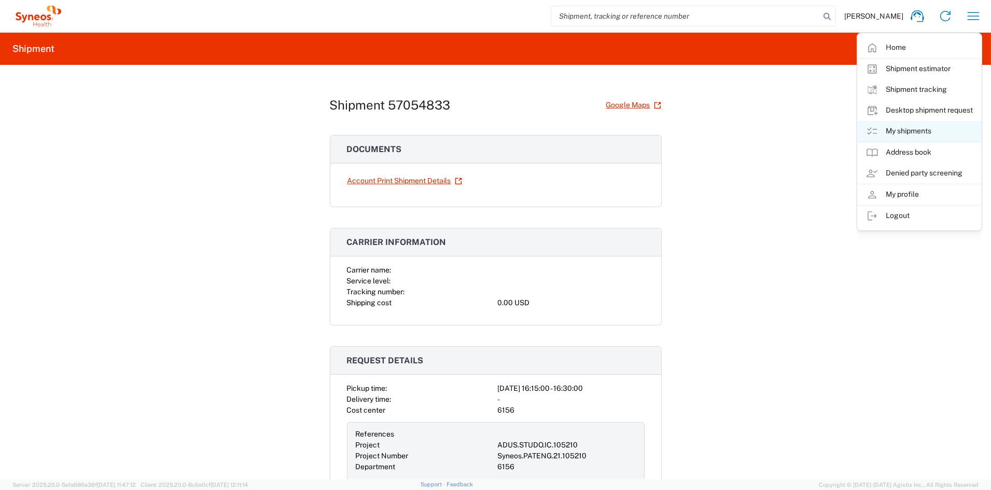 Image resolution: width=991 pixels, height=490 pixels. Describe the element at coordinates (425, 445) in the screenshot. I see `div: Project` at that location.